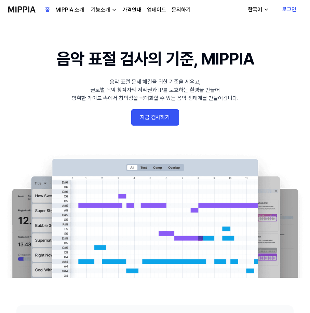 The width and height of the screenshot is (310, 313). Describe the element at coordinates (70, 10) in the screenshot. I see `a: MIPPIA 소개` at that location.